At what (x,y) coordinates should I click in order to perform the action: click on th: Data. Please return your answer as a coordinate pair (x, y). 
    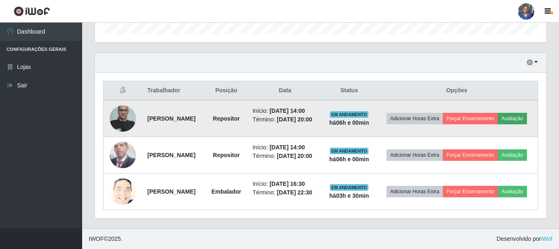
    Looking at the image, I should click on (285, 91).